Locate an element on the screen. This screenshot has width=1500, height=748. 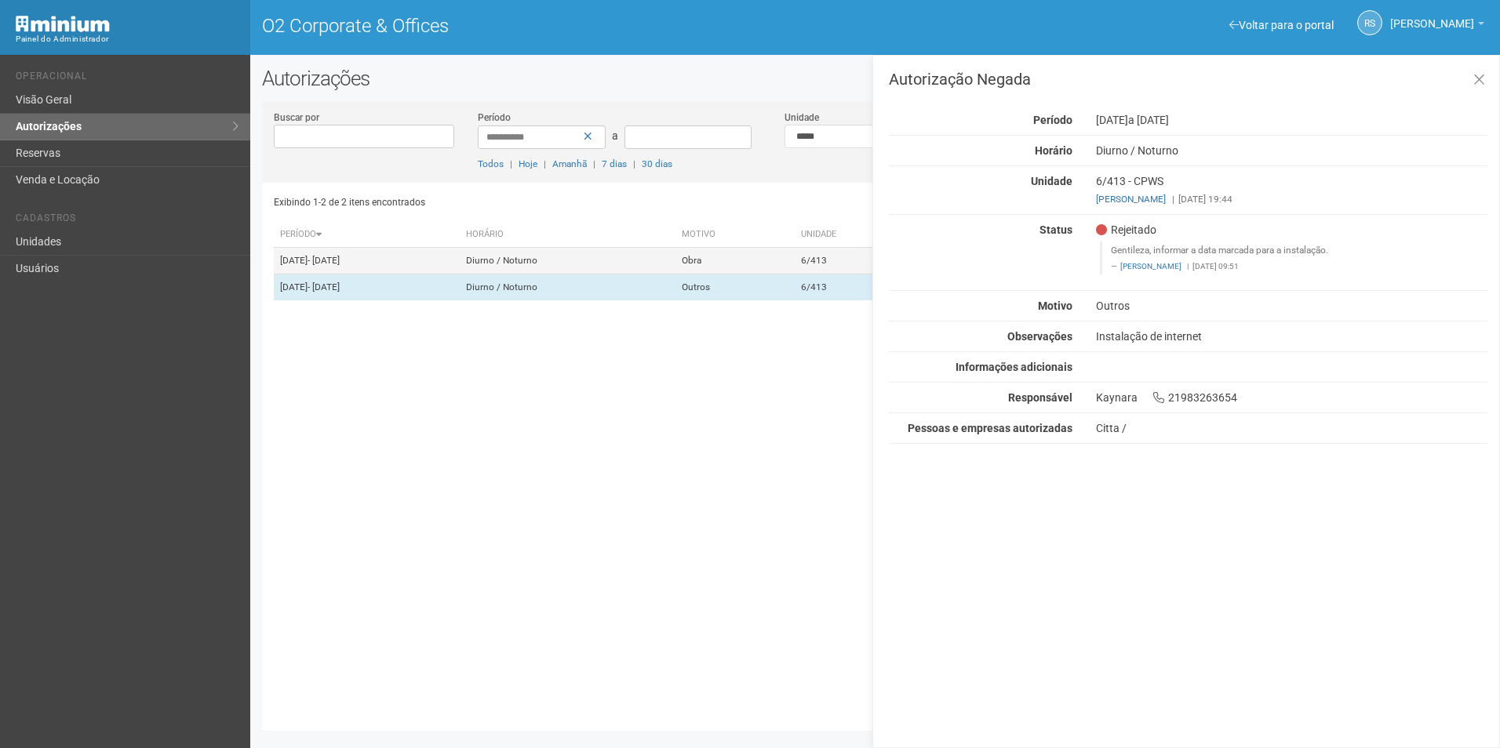
label: Período is located at coordinates (494, 118).